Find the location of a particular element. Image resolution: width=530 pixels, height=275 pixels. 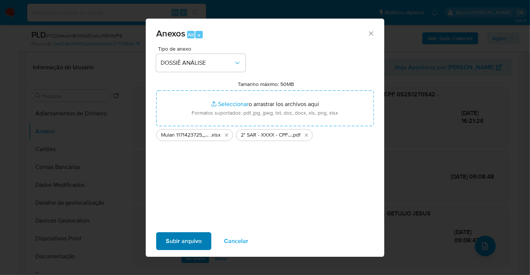

span: .xlsx is located at coordinates (215, 135).